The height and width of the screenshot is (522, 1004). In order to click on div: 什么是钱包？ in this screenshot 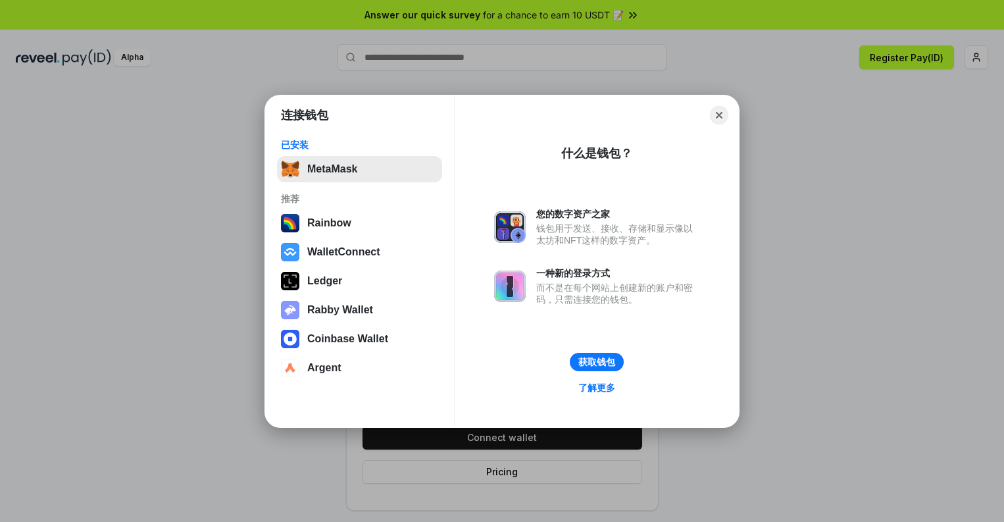, I will do `click(597, 153)`.